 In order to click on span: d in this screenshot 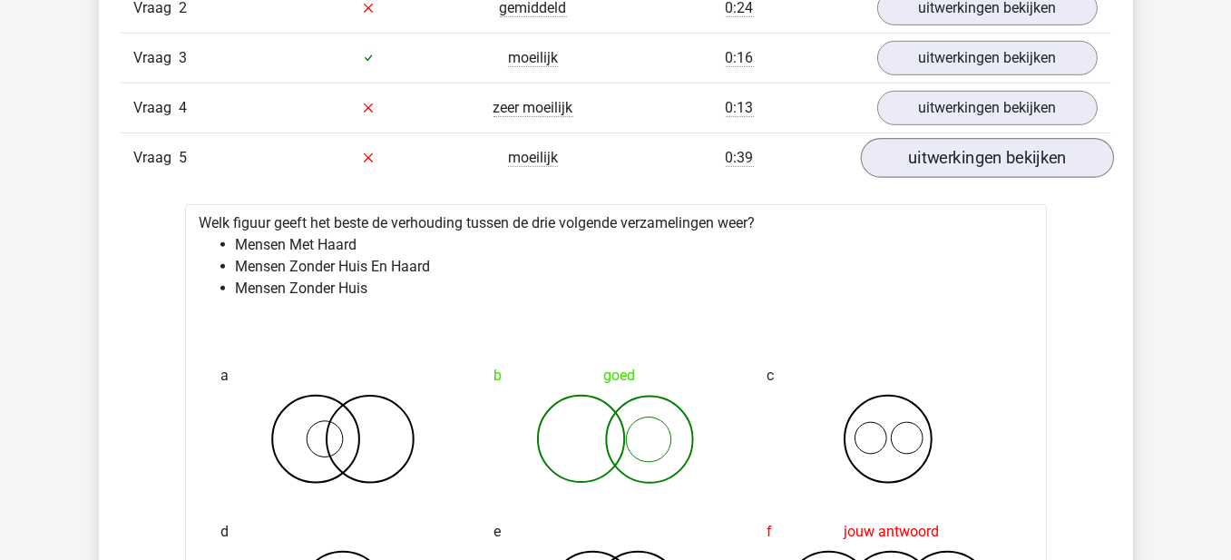, I will do `click(225, 532)`.